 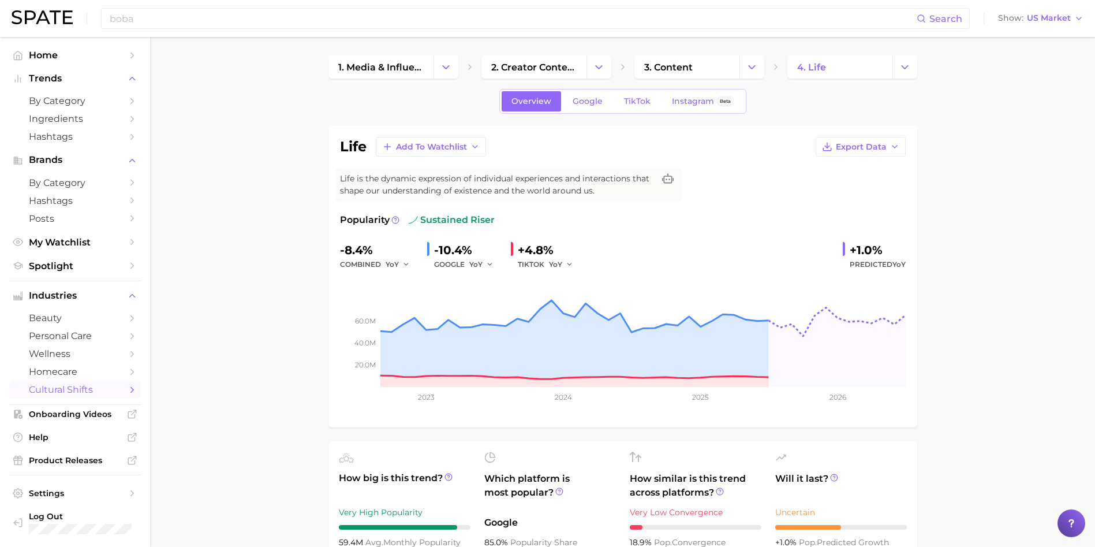 What do you see at coordinates (75, 218) in the screenshot?
I see `span: Posts` at bounding box center [75, 218].